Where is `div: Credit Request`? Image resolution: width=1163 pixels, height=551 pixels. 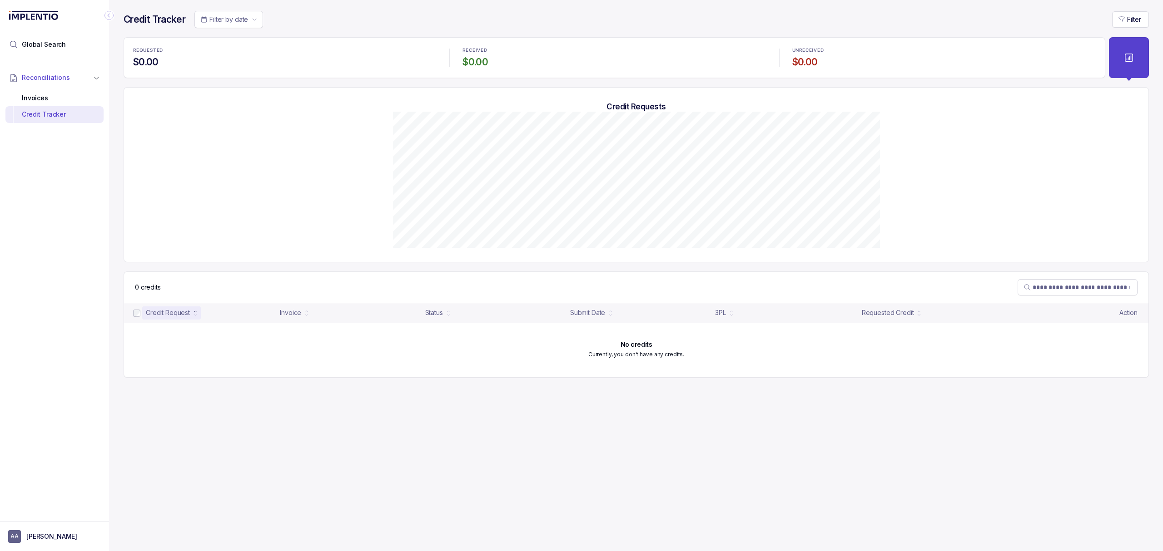 div: Credit Request is located at coordinates (168, 313).